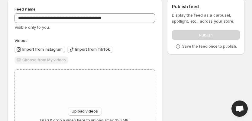 Image resolution: width=252 pixels, height=121 pixels. I want to click on span: Feed name, so click(25, 9).